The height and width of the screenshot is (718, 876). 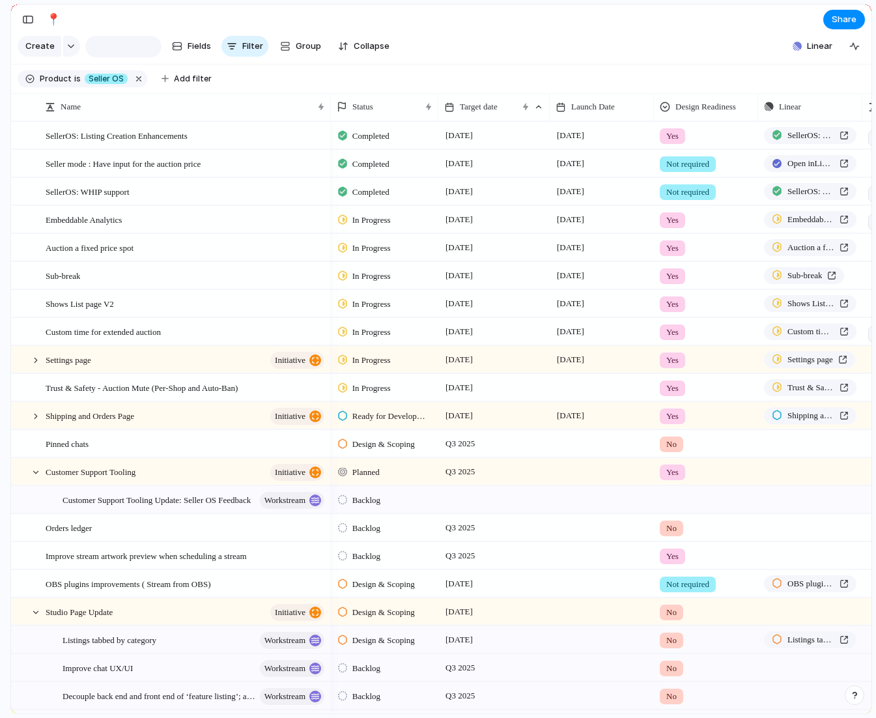 I want to click on button: Seller OS, so click(x=106, y=79).